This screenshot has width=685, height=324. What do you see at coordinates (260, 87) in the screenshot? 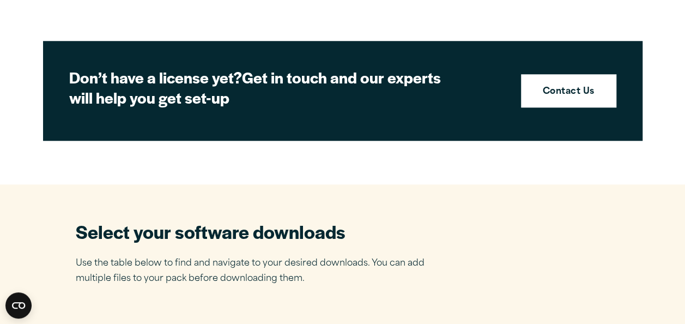
I see `h2: Get in touch and our experts will help you get set-up` at bounding box center [260, 87].